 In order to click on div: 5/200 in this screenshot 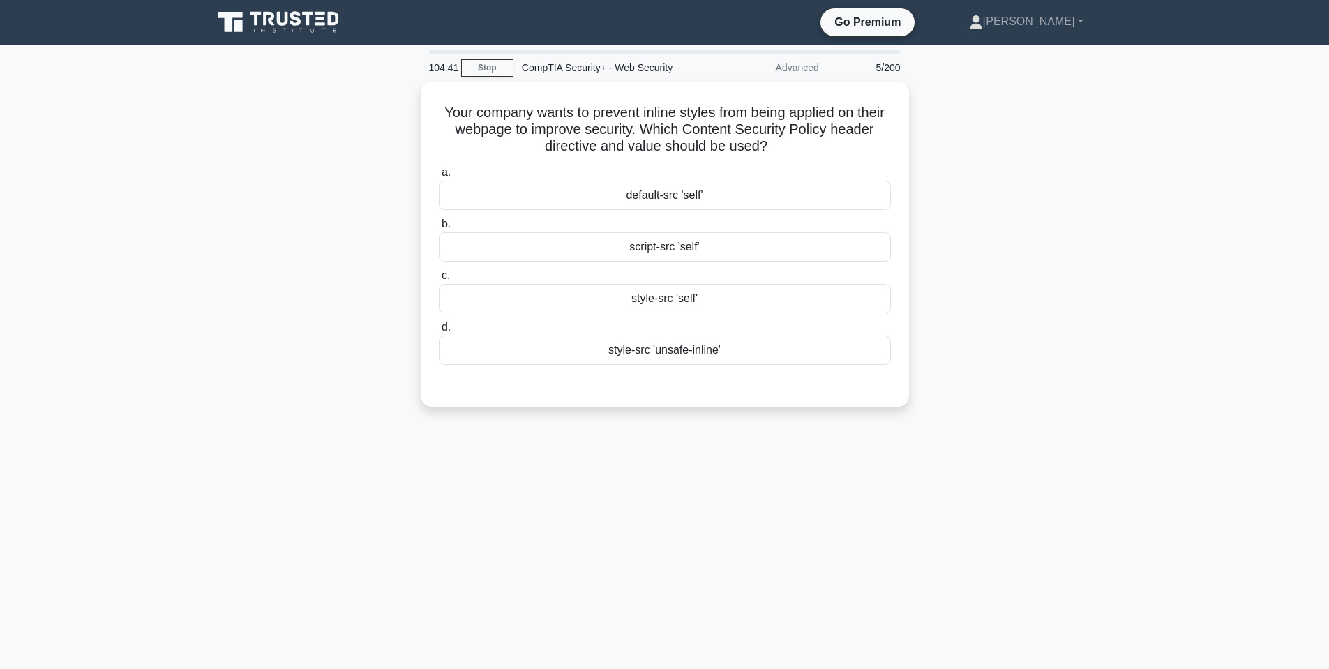, I will do `click(868, 68)`.